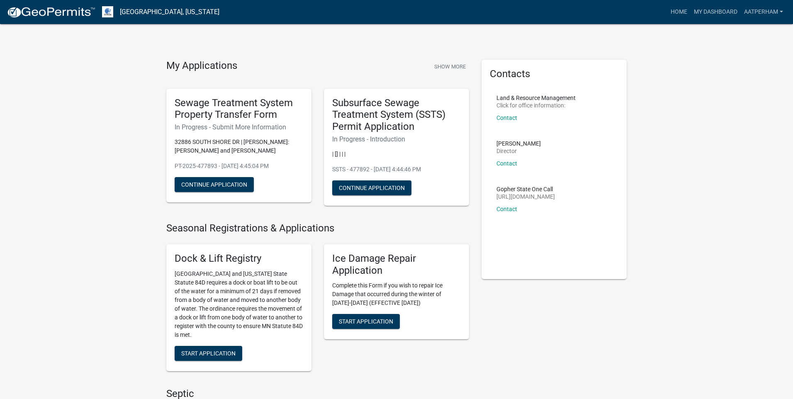 This screenshot has height=399, width=793. What do you see at coordinates (397, 265) in the screenshot?
I see `h5: Ice Damage Repair Application` at bounding box center [397, 265].